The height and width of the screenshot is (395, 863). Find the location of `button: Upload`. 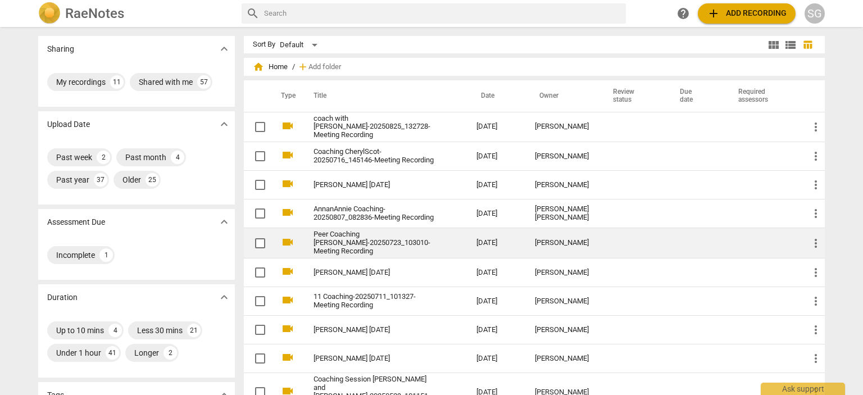

button: Upload is located at coordinates (747, 13).